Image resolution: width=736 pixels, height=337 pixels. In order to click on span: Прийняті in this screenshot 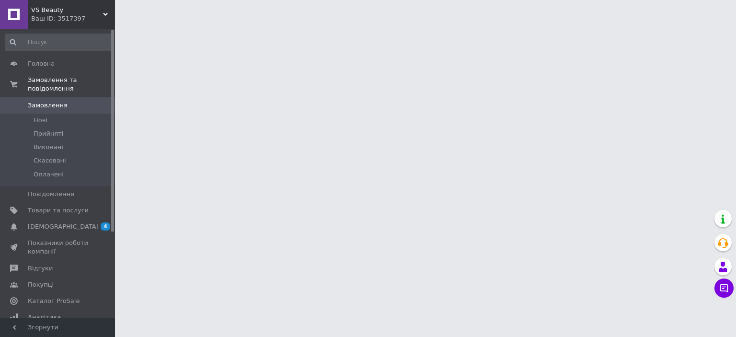, I will do `click(48, 134)`.